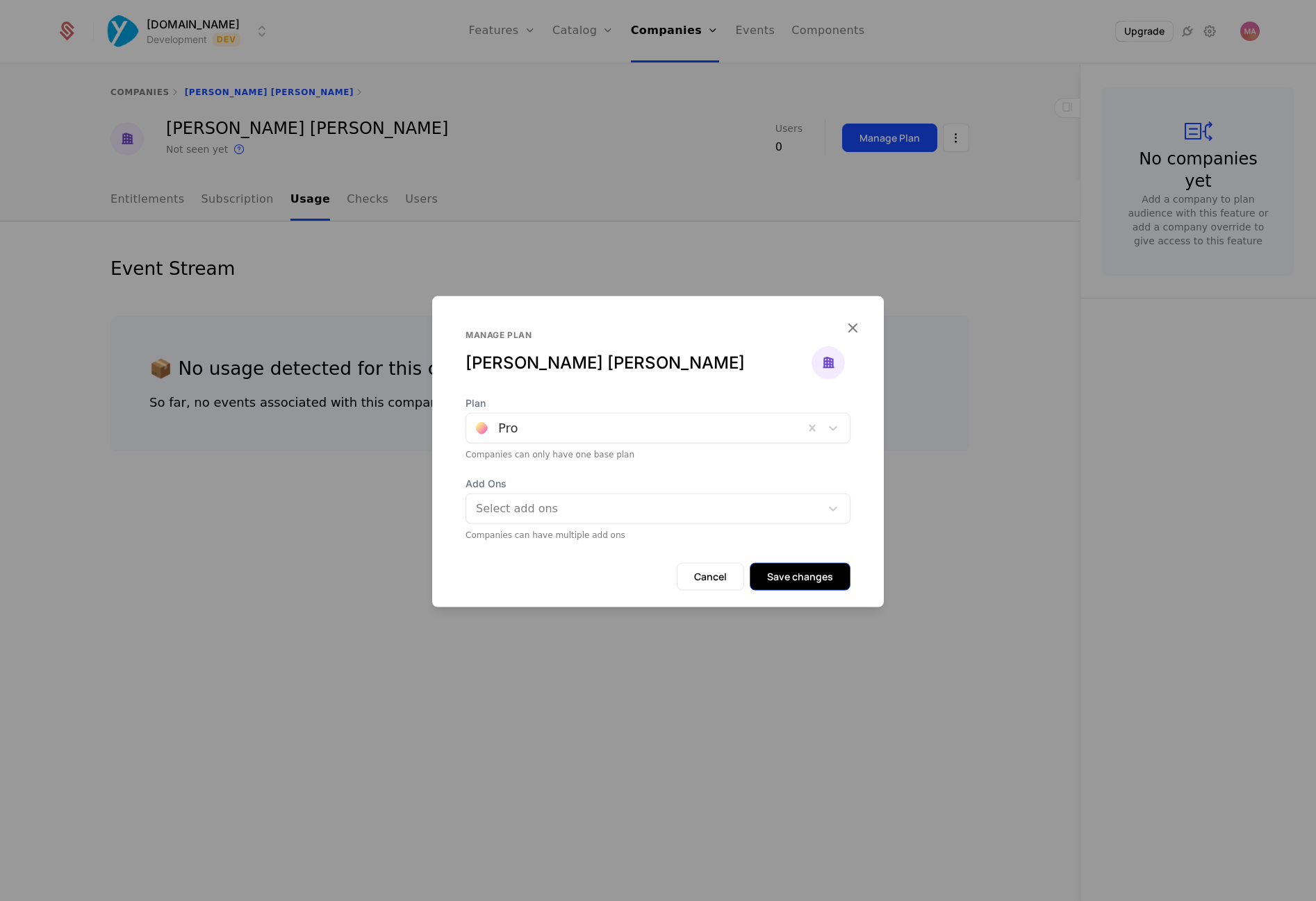 This screenshot has height=901, width=1316. I want to click on span: Plan, so click(658, 403).